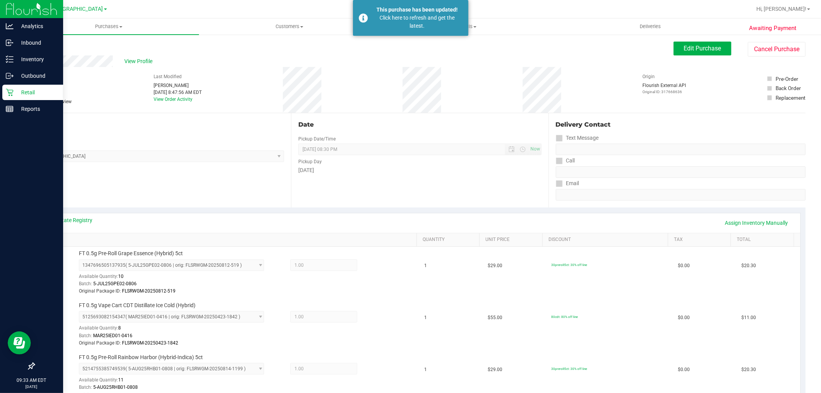  What do you see at coordinates (681, 125) in the screenshot?
I see `div: Delivery Contact` at bounding box center [681, 125].